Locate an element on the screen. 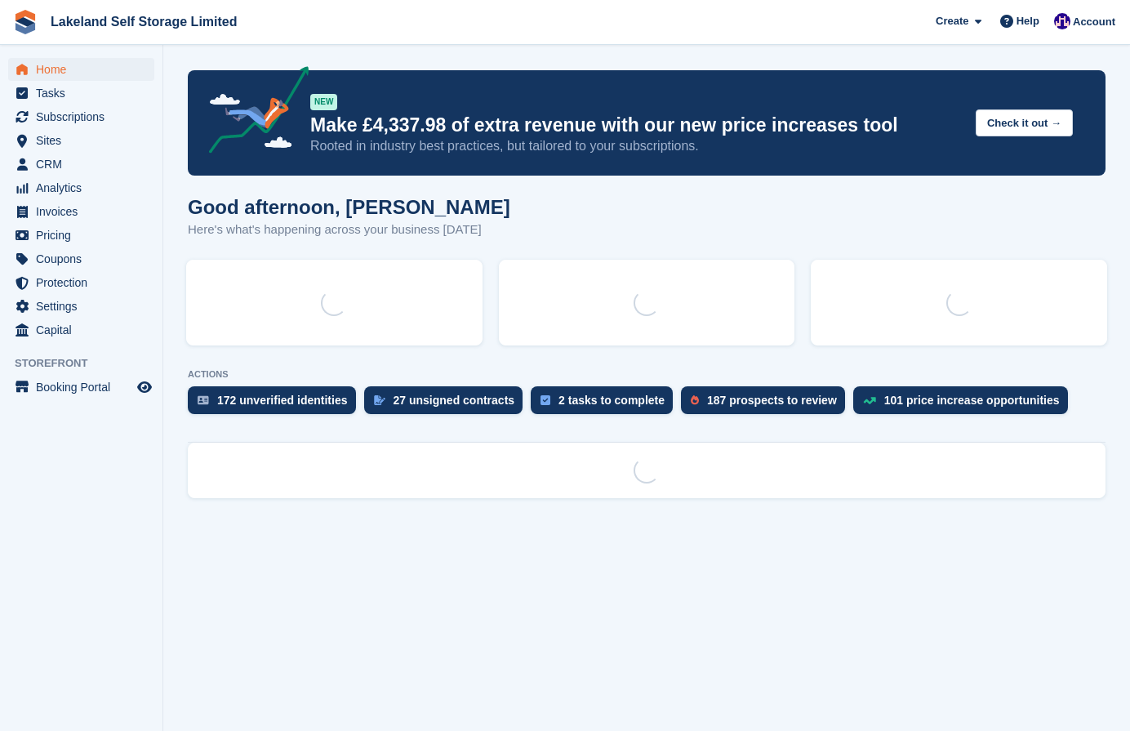 The width and height of the screenshot is (1130, 731). span: Storefront is located at coordinates (88, 363).